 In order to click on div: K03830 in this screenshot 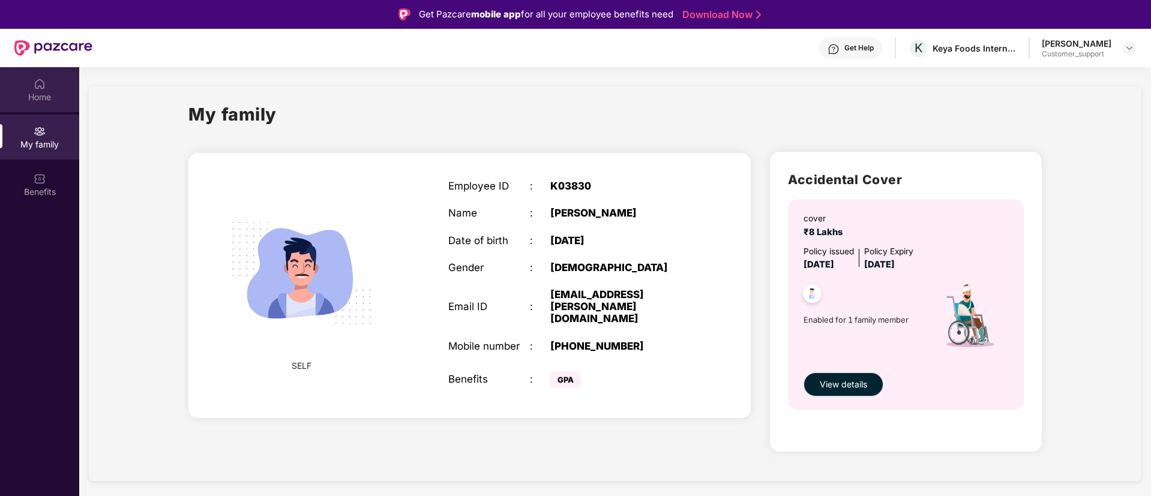, I will do `click(622, 186)`.